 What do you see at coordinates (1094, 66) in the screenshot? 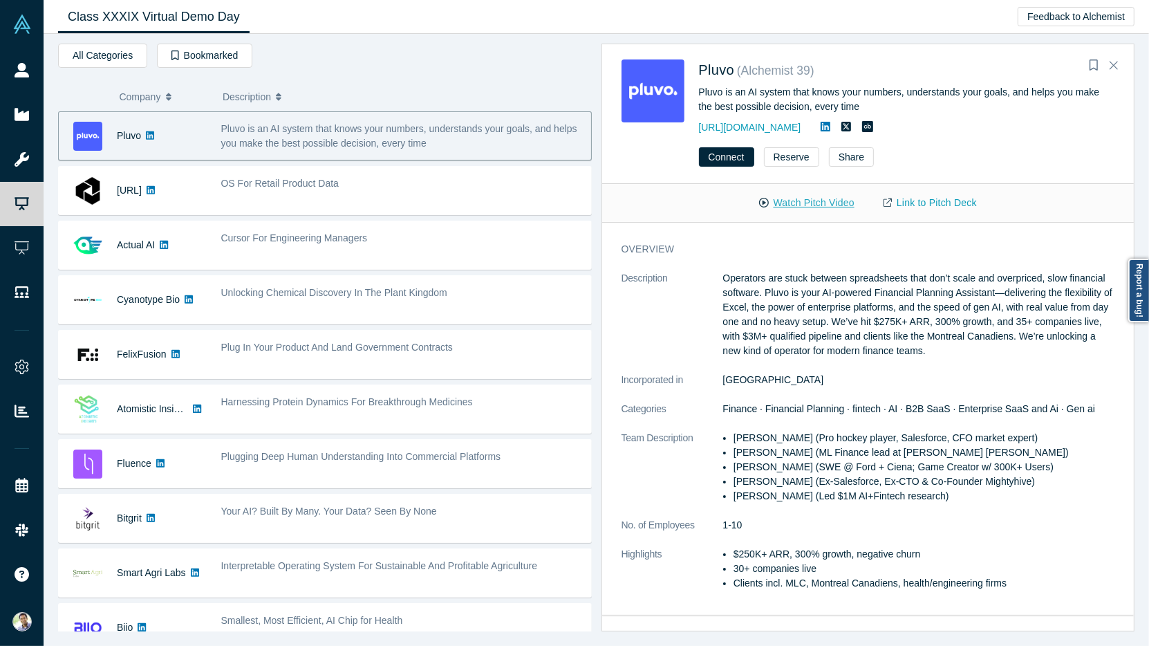
I see `button: Bookmark` at bounding box center [1094, 66].